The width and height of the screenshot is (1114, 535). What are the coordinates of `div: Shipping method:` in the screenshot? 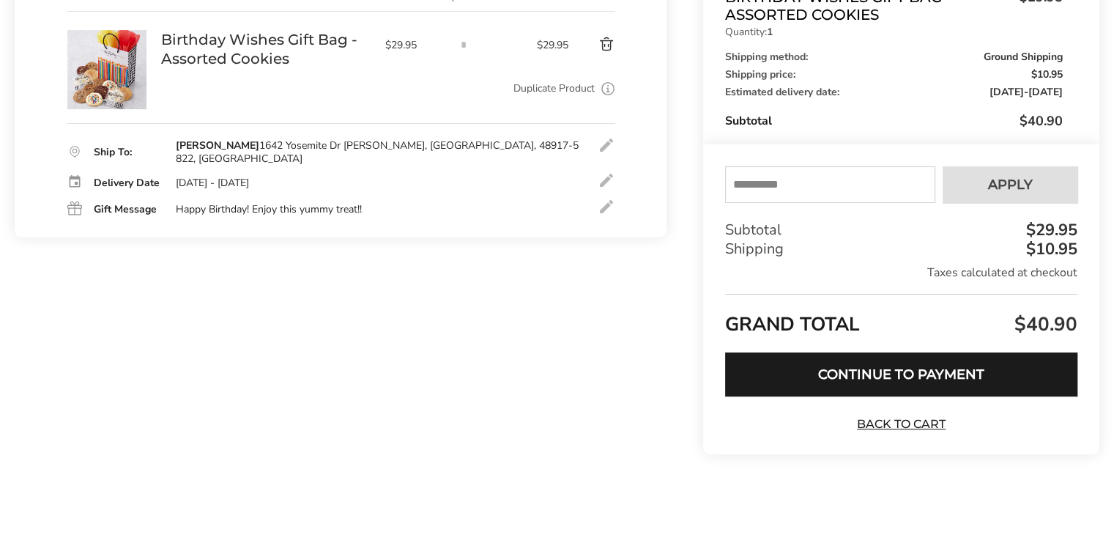 It's located at (894, 57).